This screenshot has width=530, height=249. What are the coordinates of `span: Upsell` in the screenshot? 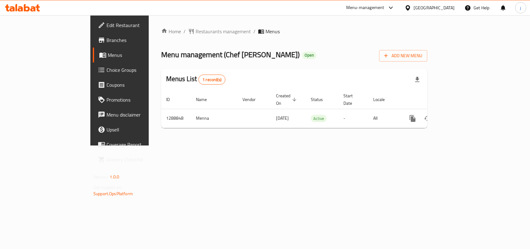 It's located at (140, 129).